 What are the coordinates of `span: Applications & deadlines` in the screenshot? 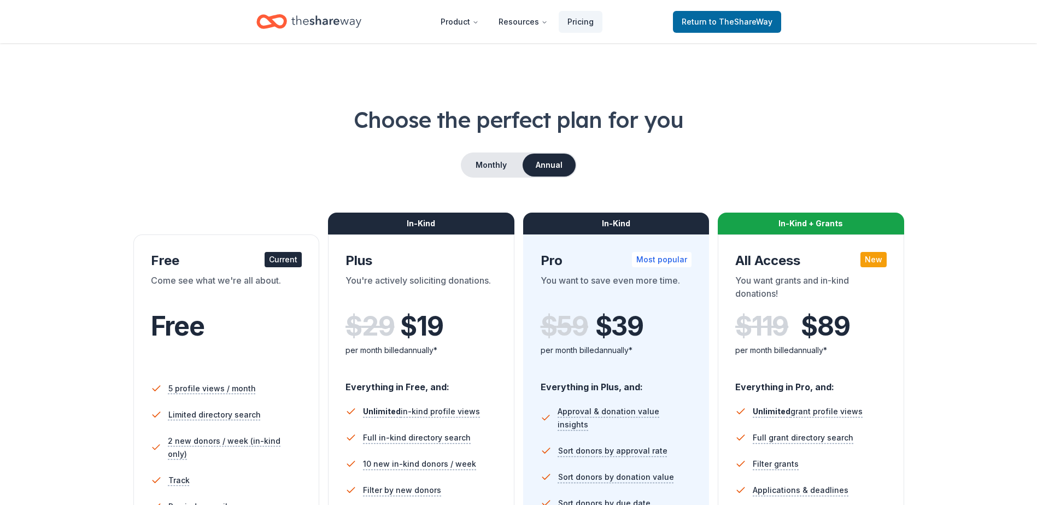 It's located at (801, 491).